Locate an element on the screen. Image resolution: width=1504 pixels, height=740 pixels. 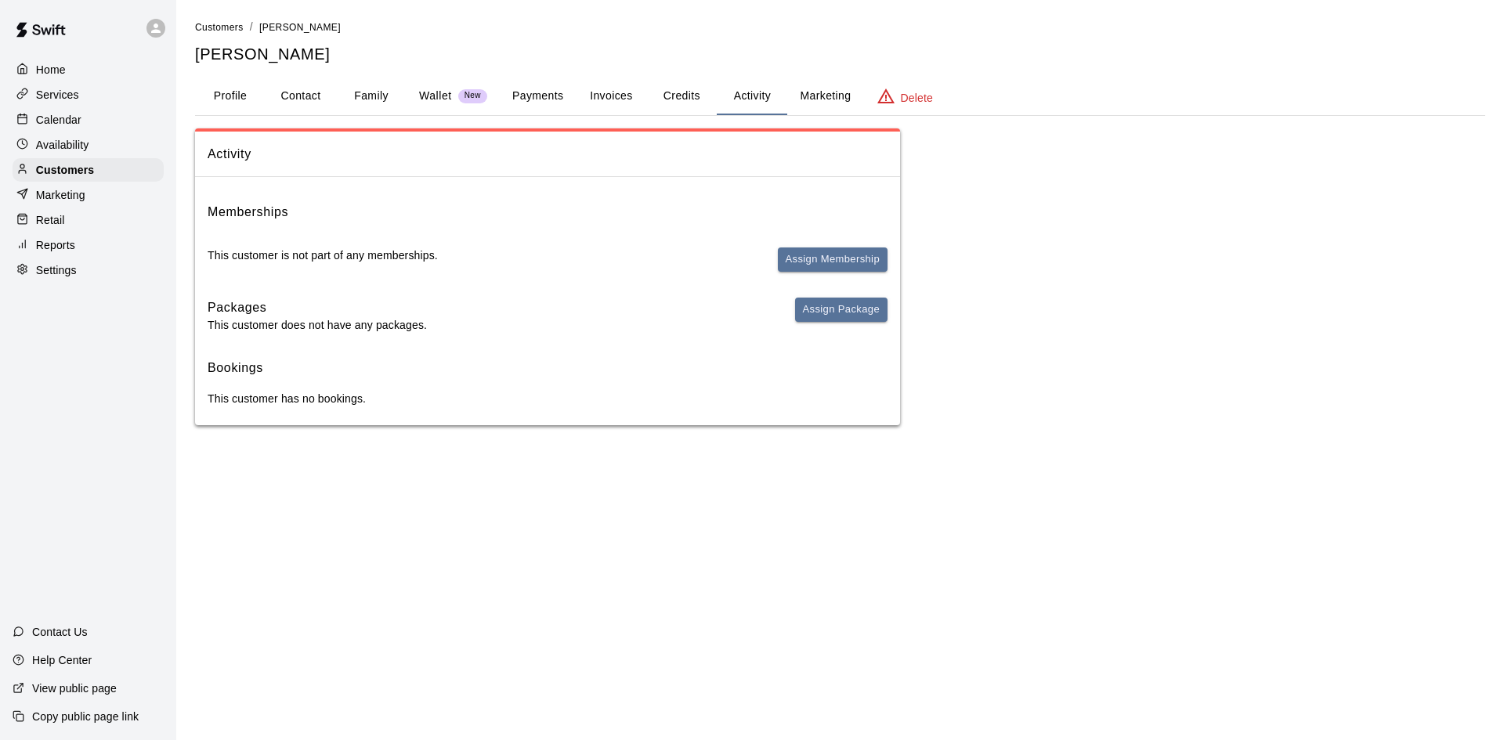
p: Settings is located at coordinates (56, 270).